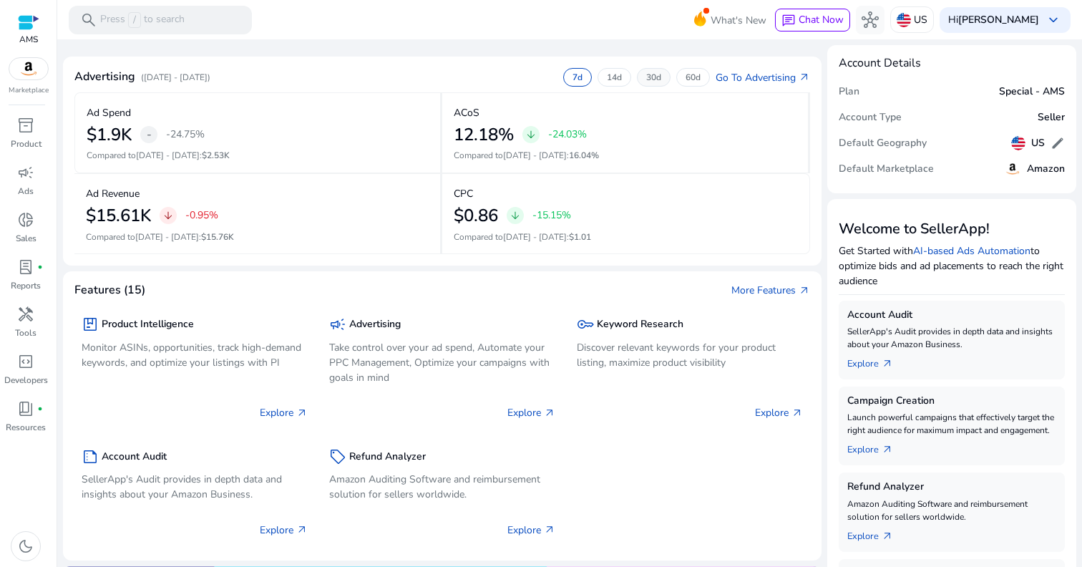 The image size is (1082, 567). Describe the element at coordinates (1038, 143) in the screenshot. I see `h5: US` at that location.